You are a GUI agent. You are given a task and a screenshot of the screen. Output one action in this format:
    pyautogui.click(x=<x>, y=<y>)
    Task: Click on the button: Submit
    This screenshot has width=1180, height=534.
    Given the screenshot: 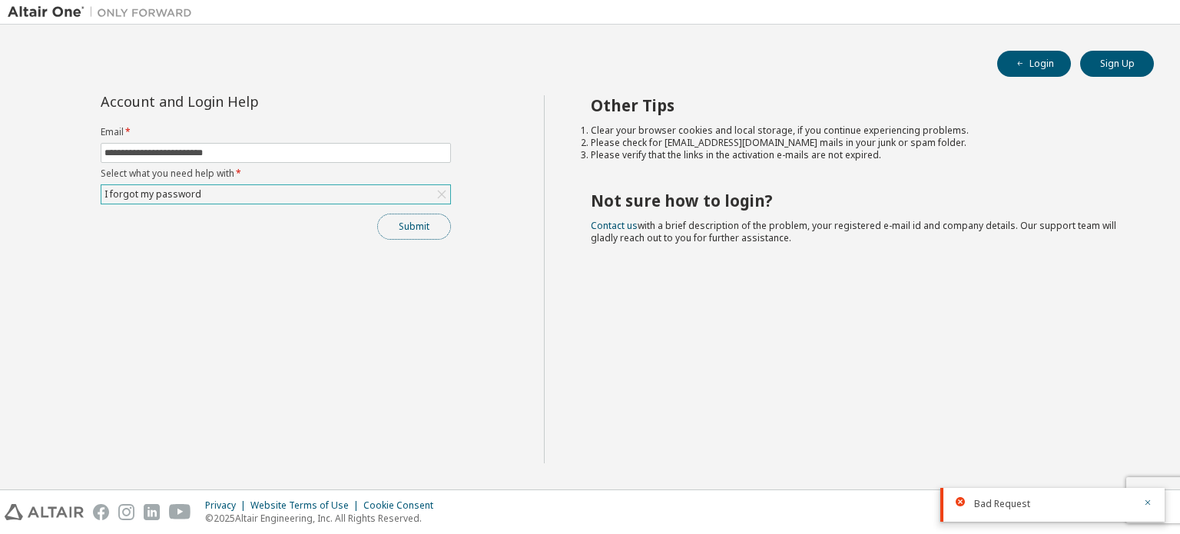 What is the action you would take?
    pyautogui.click(x=414, y=227)
    